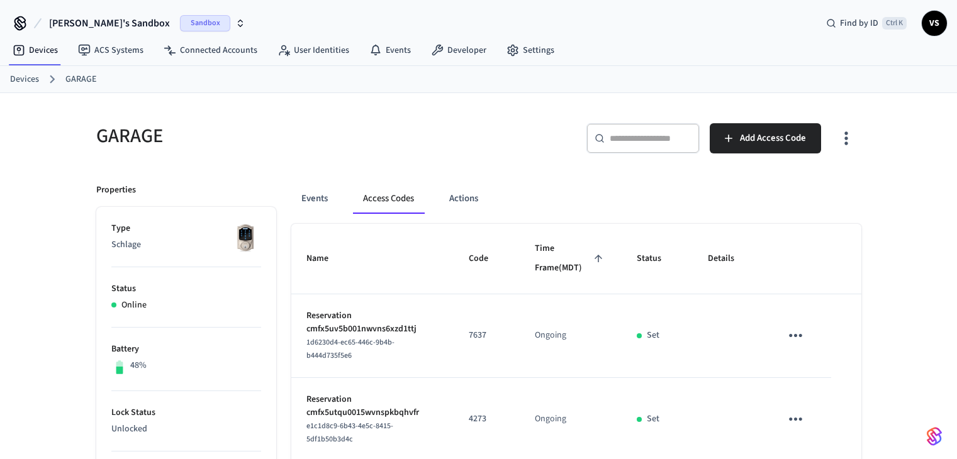 This screenshot has width=957, height=459. Describe the element at coordinates (459, 50) in the screenshot. I see `a: Developer` at that location.